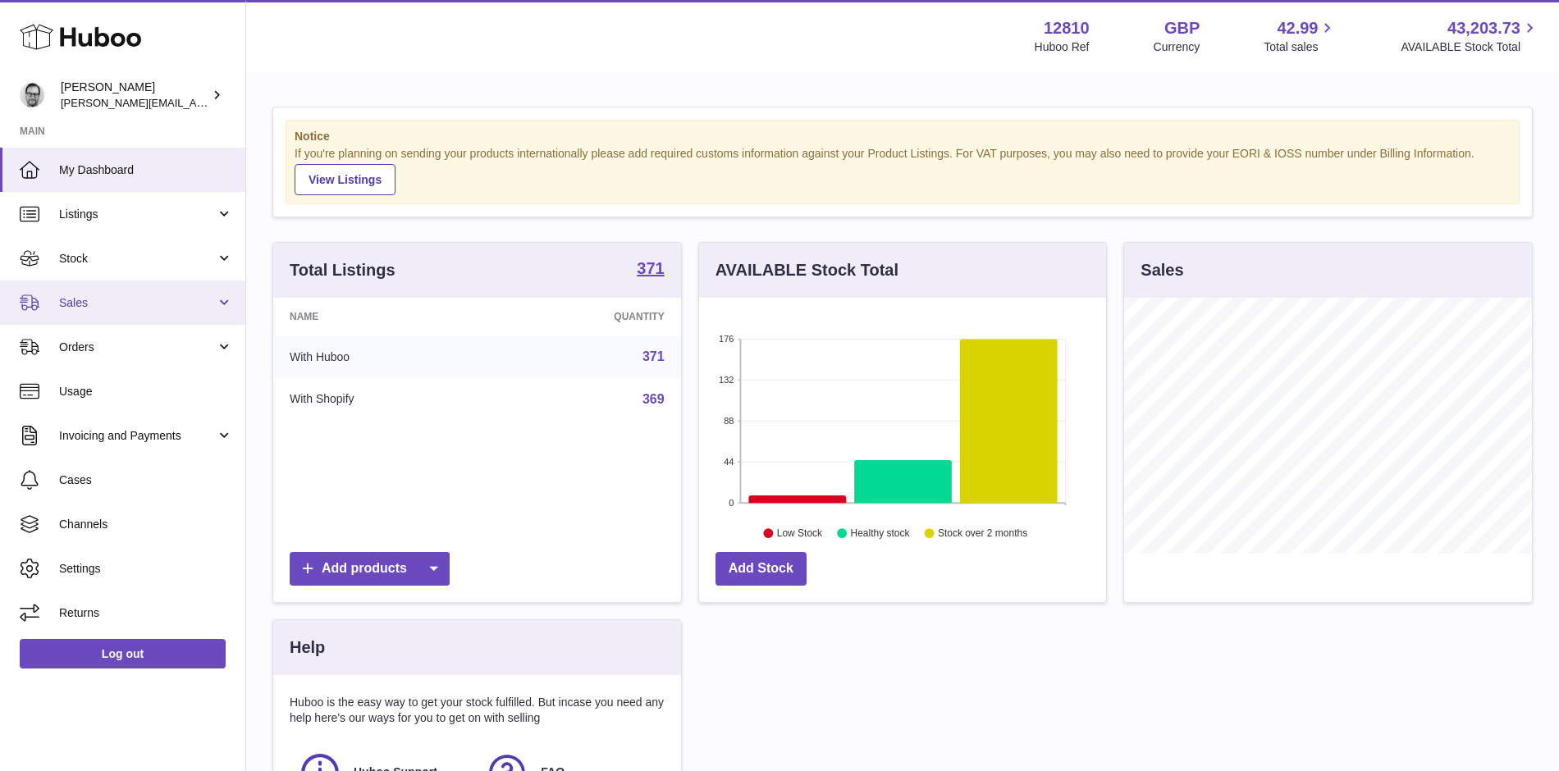 The image size is (1559, 771). I want to click on span: Listings, so click(137, 214).